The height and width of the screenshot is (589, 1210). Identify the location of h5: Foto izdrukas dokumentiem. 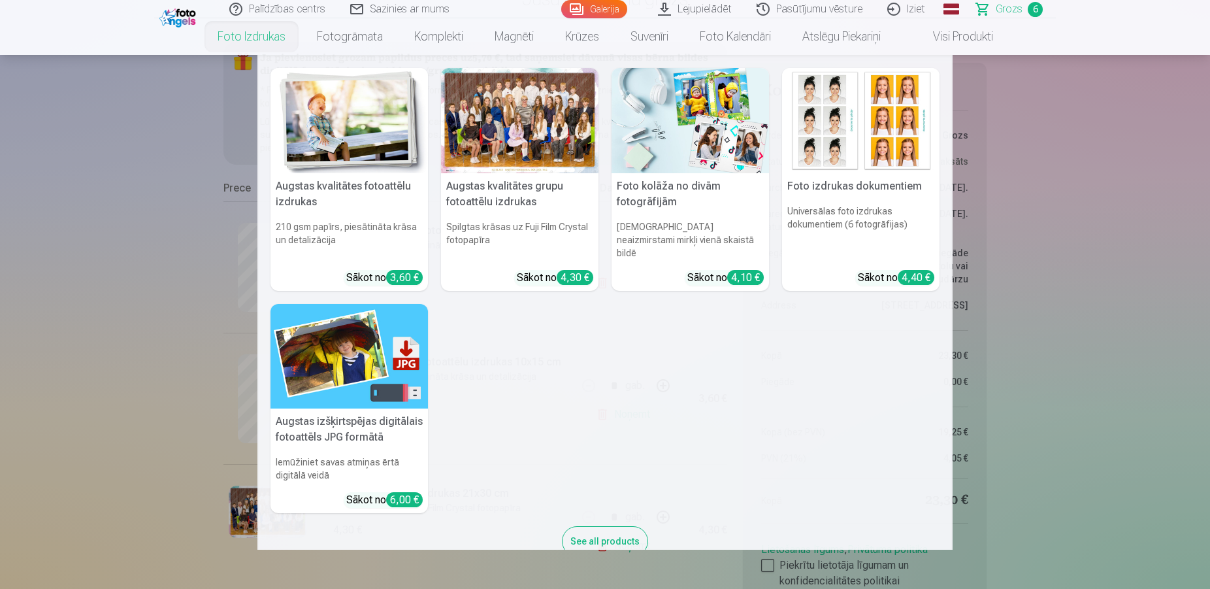
(861, 186).